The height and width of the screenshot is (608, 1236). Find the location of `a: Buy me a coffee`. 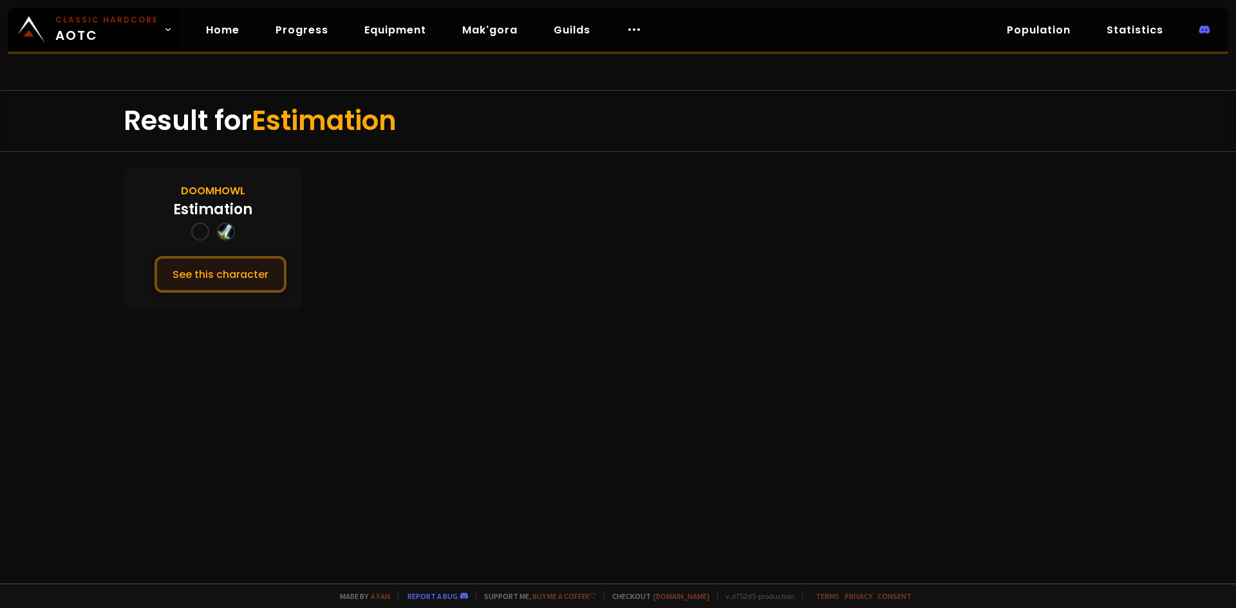

a: Buy me a coffee is located at coordinates (564, 596).